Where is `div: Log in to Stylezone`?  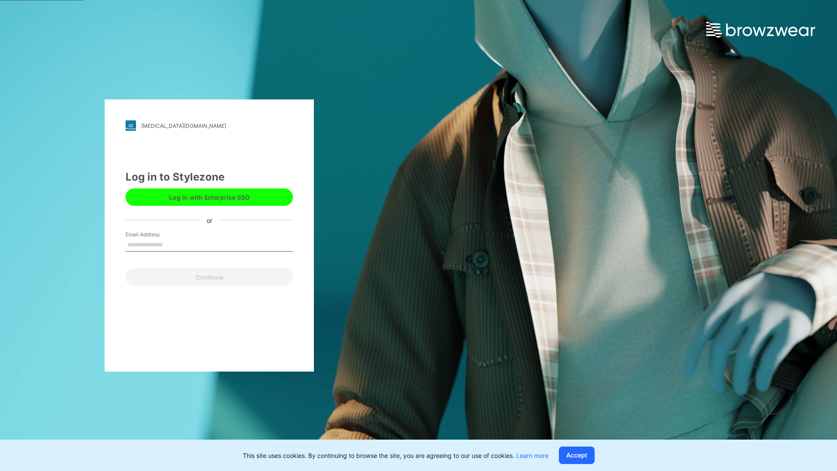 div: Log in to Stylezone is located at coordinates (209, 177).